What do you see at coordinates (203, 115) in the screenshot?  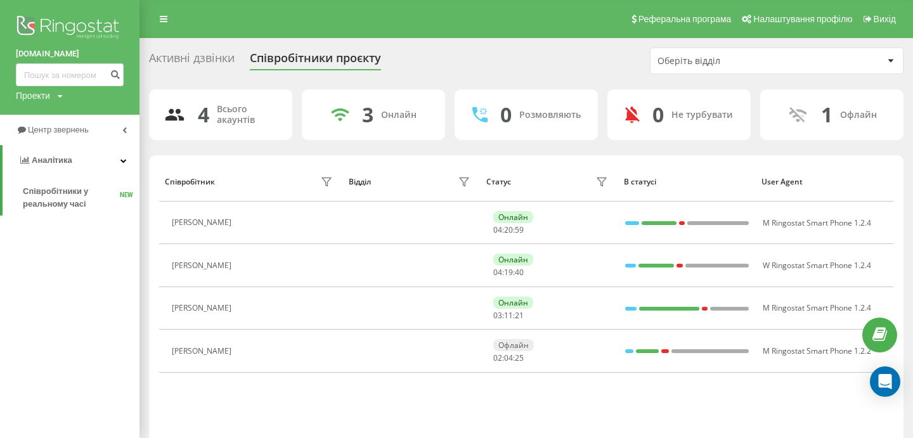 I see `div: 4` at bounding box center [203, 115].